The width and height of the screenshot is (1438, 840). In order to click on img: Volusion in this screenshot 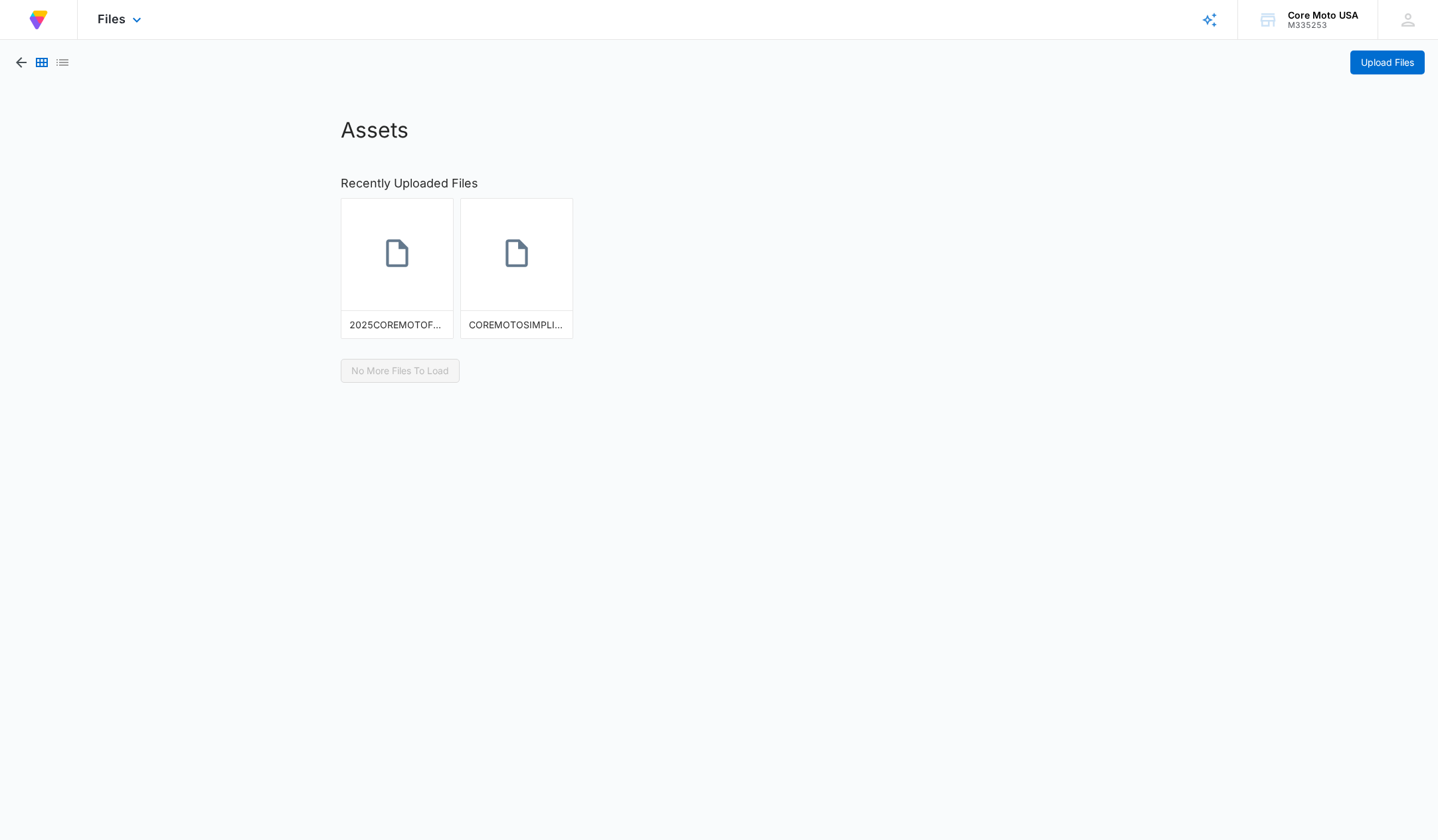, I will do `click(38, 20)`.